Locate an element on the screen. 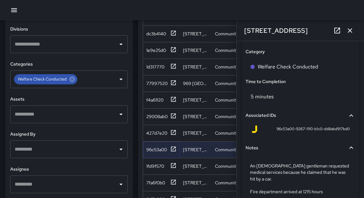 The width and height of the screenshot is (364, 198). button: 1fd9f570 is located at coordinates (161, 166).